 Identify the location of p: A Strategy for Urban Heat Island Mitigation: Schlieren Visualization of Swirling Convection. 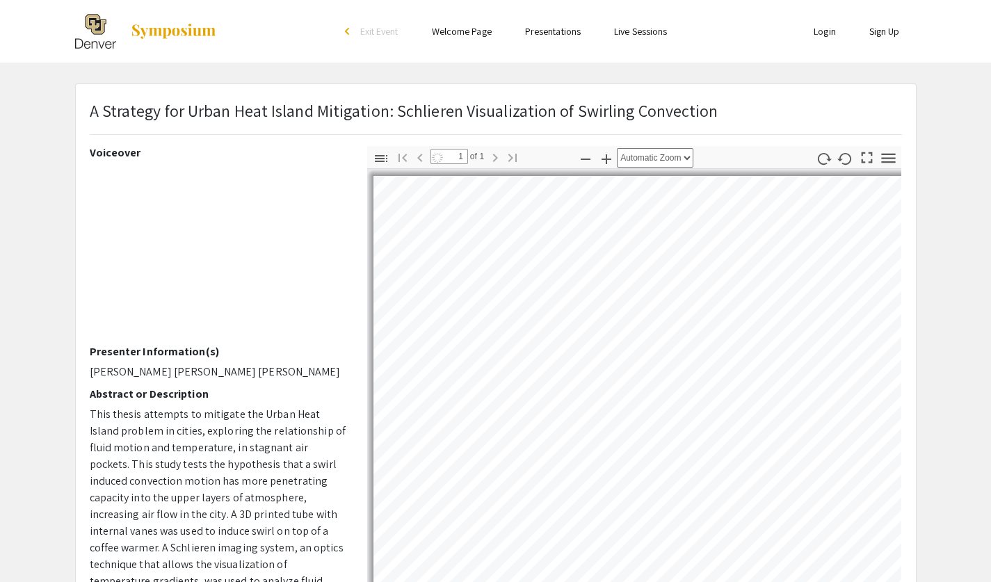
(404, 111).